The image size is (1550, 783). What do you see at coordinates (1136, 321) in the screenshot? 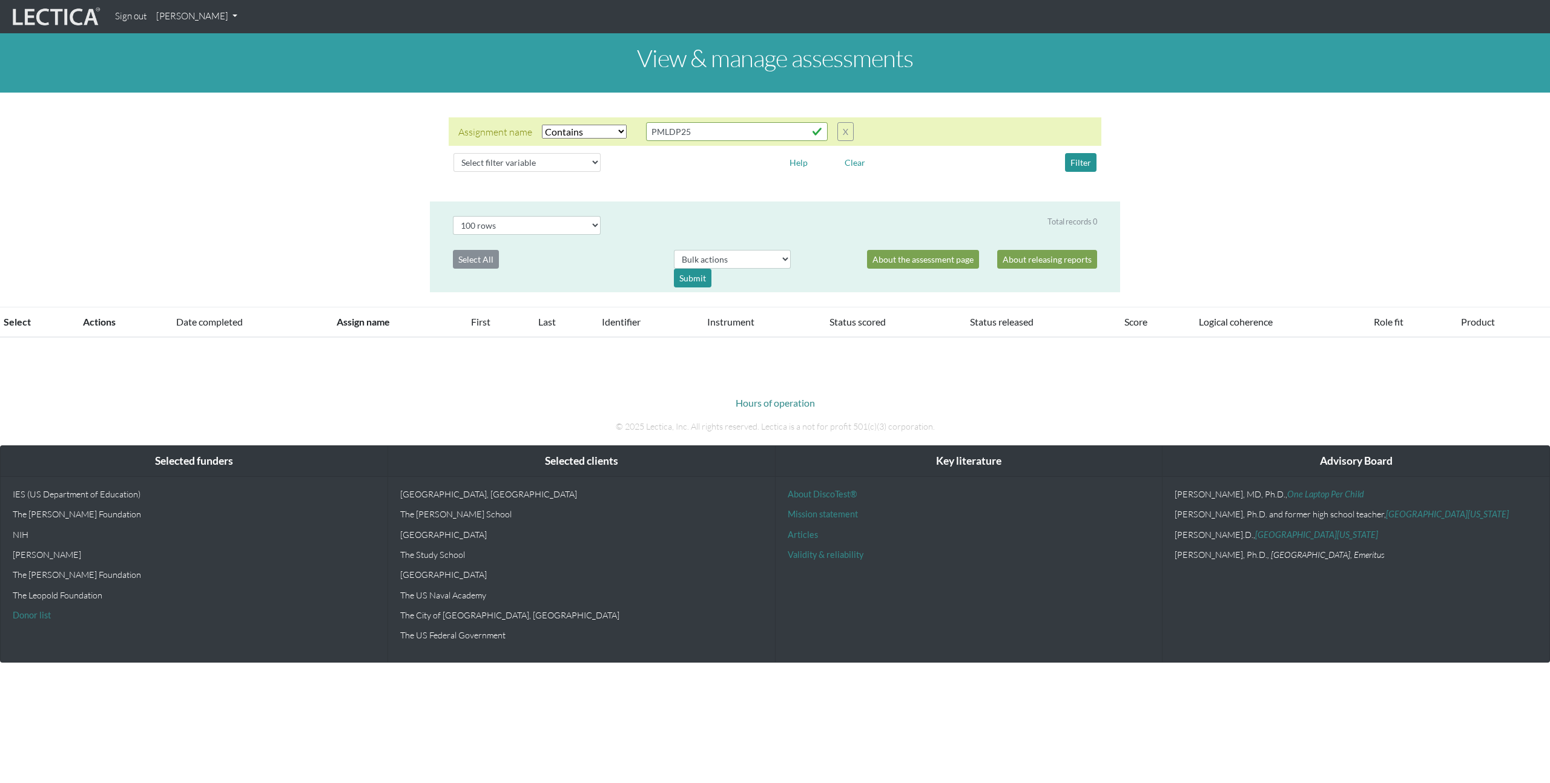
I see `a: Score` at bounding box center [1136, 321].